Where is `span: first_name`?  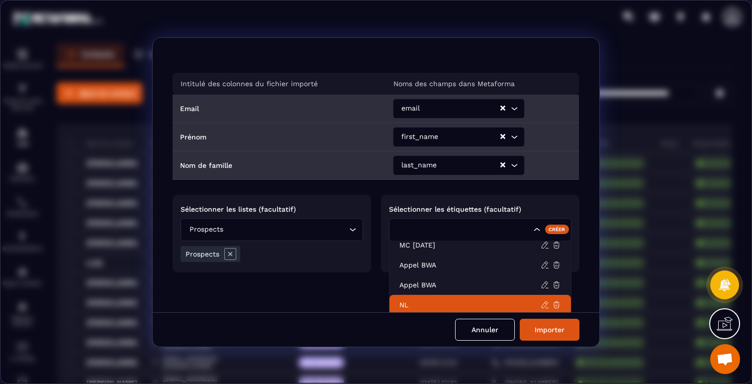
span: first_name is located at coordinates (420, 137).